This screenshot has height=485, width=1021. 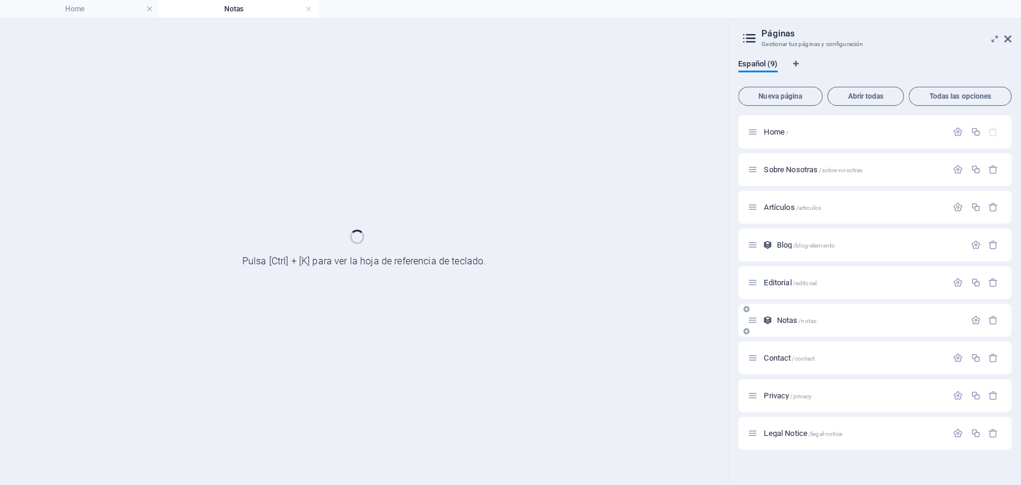 I want to click on span: /articulos, so click(x=808, y=208).